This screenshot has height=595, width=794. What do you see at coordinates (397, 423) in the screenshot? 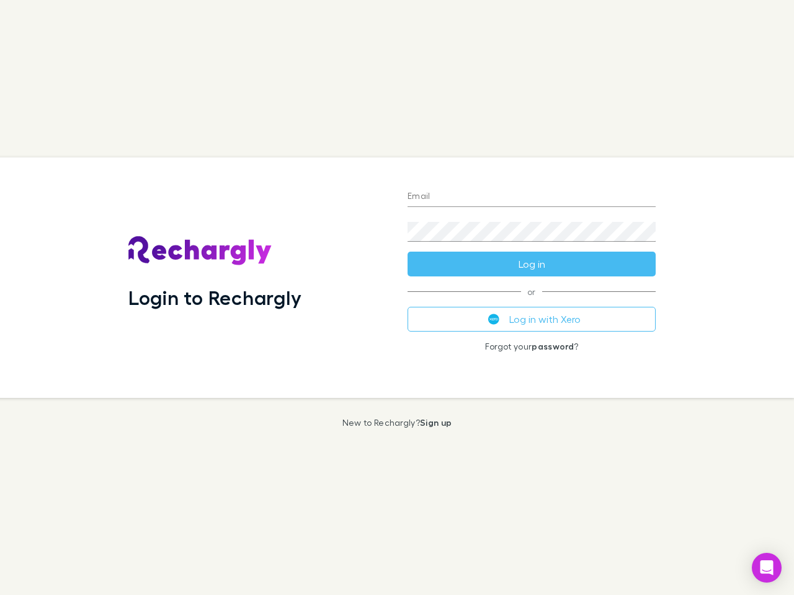
I see `p: New to Rechargly?` at bounding box center [397, 423].